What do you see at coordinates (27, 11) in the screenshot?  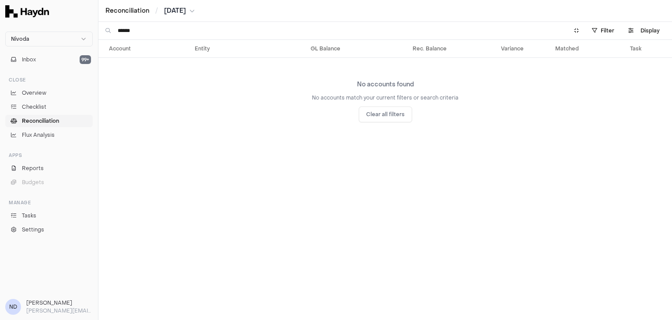 I see `img: Haydn Logo` at bounding box center [27, 11].